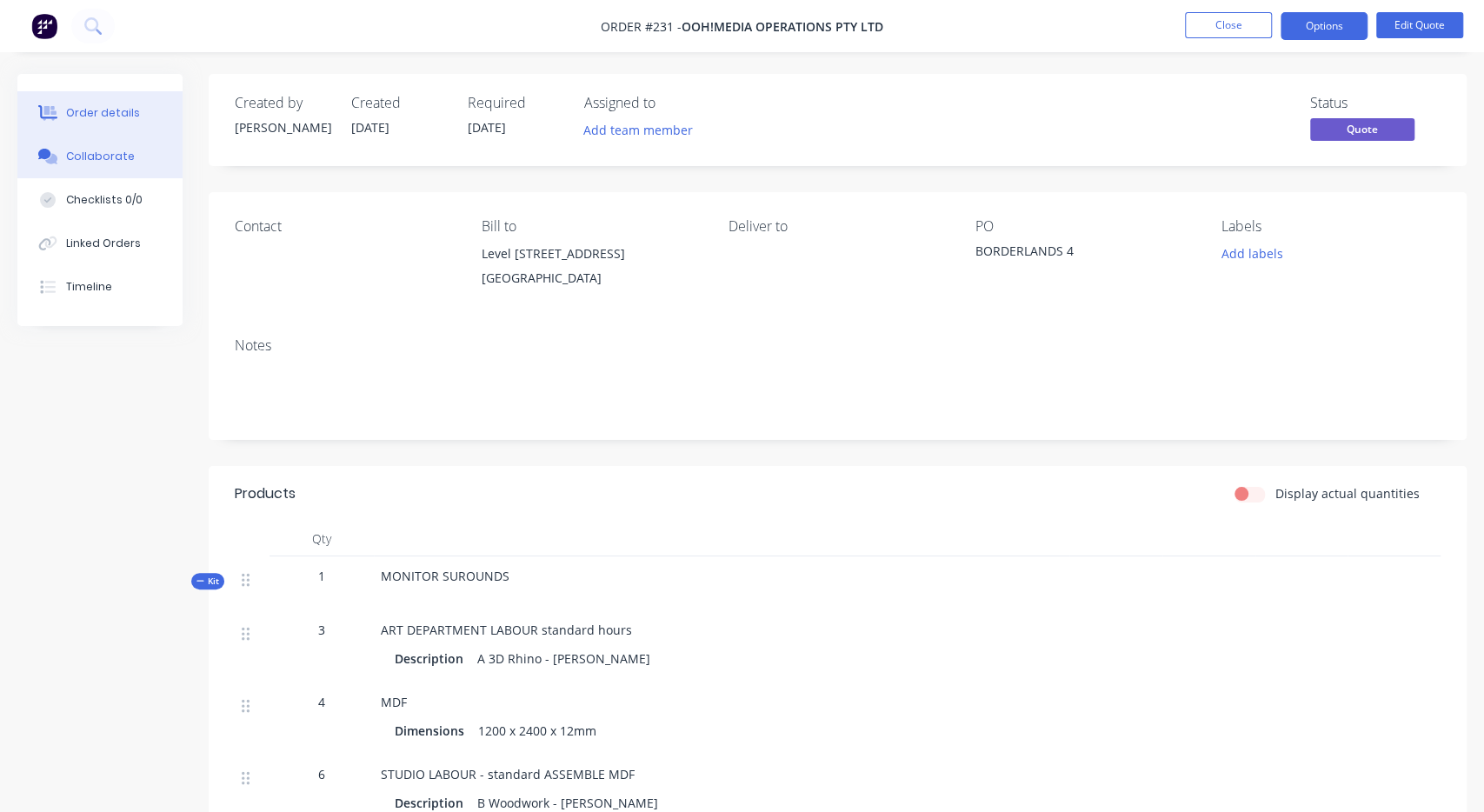 This screenshot has width=1484, height=812. What do you see at coordinates (1362, 131) in the screenshot?
I see `button: Quote` at bounding box center [1362, 131].